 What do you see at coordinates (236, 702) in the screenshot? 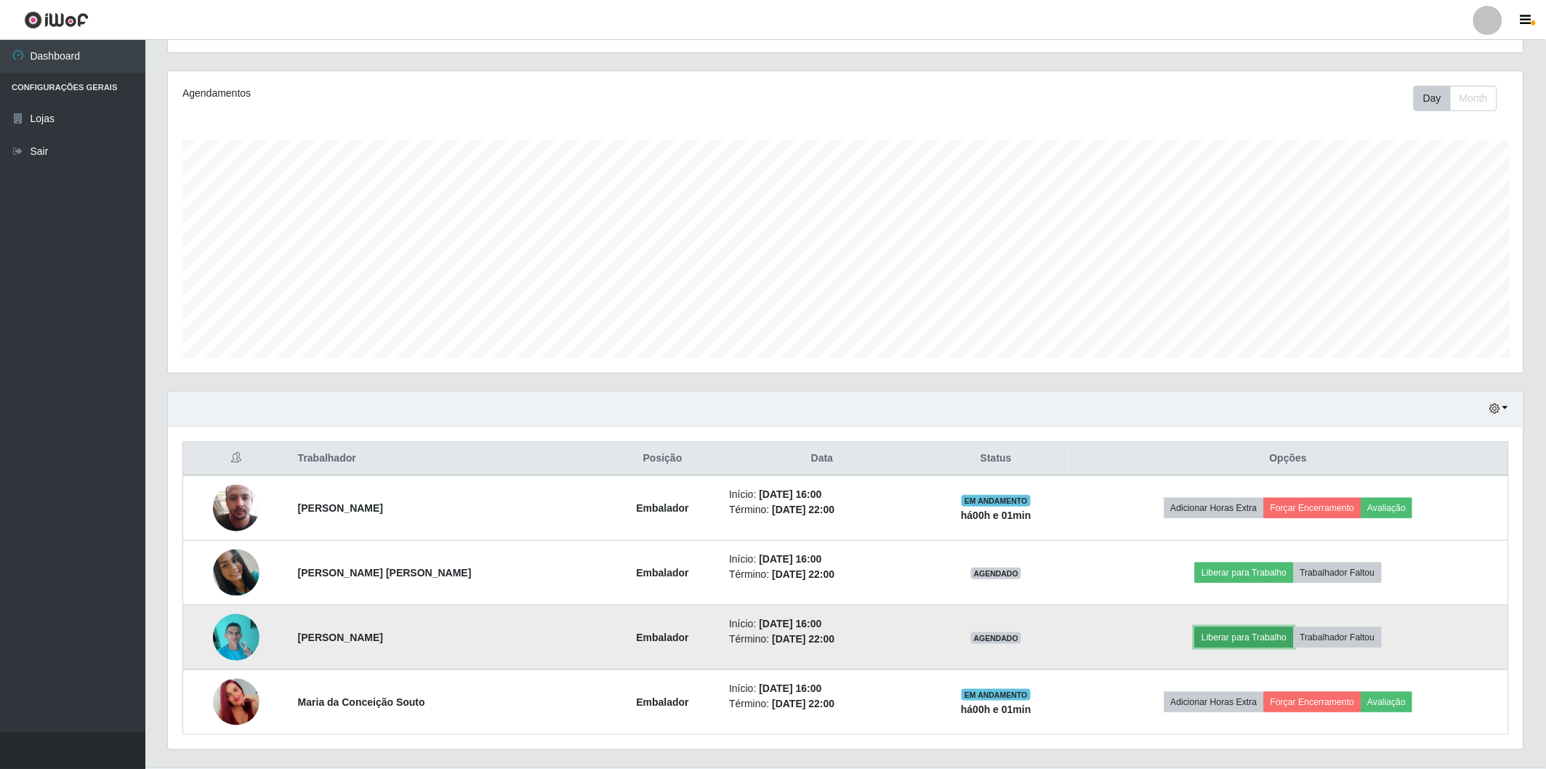
I see `img: 1746815738665.jpeg` at bounding box center [236, 702].